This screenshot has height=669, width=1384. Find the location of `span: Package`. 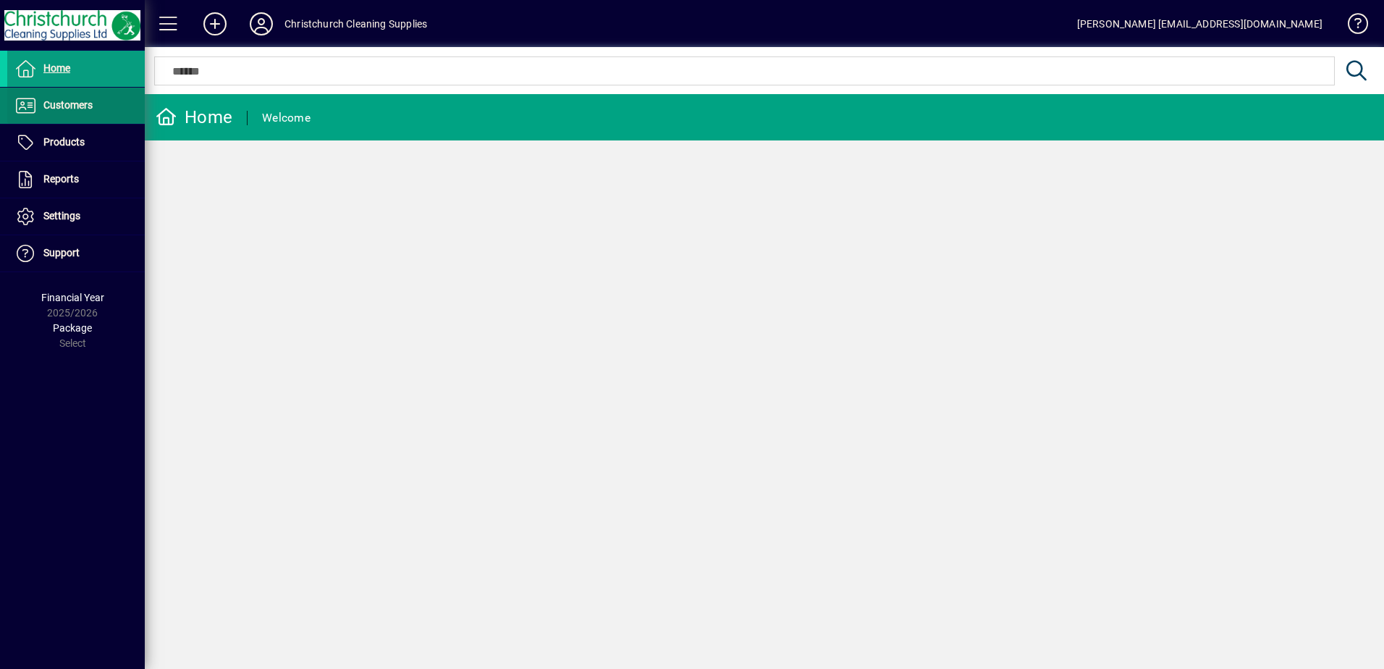

span: Package is located at coordinates (72, 328).